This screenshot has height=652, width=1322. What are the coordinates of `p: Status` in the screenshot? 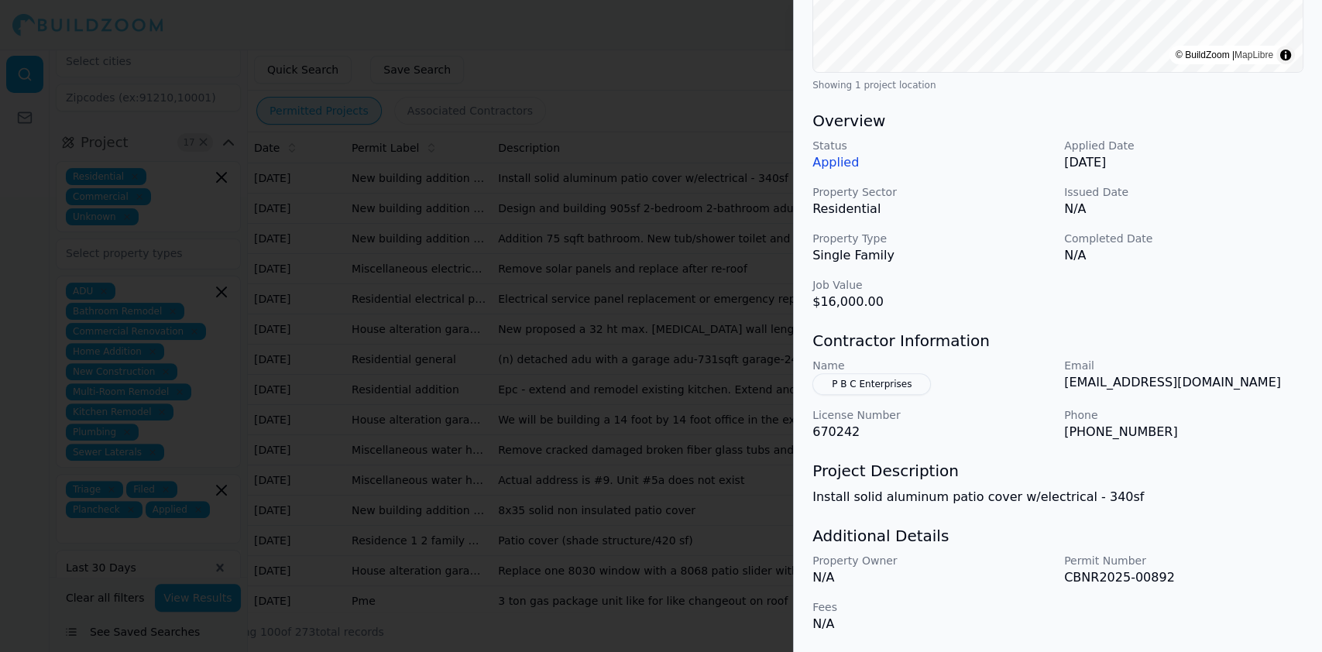 It's located at (931, 146).